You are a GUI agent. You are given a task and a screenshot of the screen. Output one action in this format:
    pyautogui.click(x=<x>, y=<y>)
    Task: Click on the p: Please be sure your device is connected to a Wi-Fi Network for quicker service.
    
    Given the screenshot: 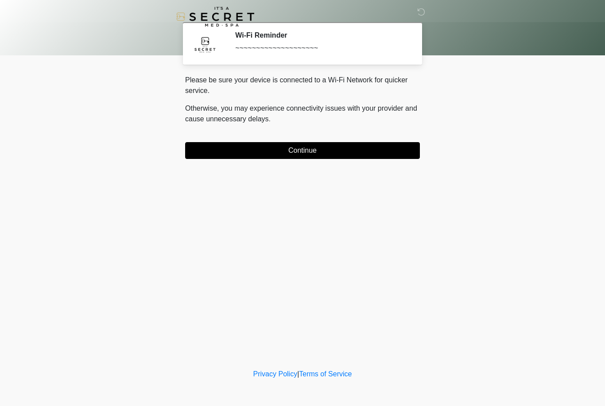 What is the action you would take?
    pyautogui.click(x=302, y=85)
    